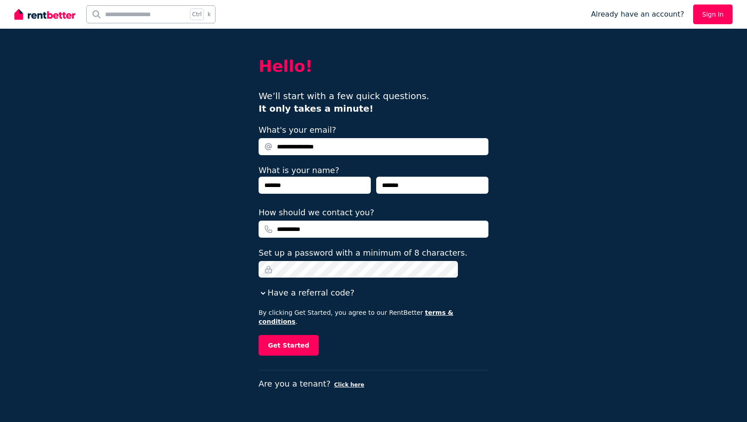 This screenshot has width=747, height=422. I want to click on p: Are you a tenant?, so click(373, 384).